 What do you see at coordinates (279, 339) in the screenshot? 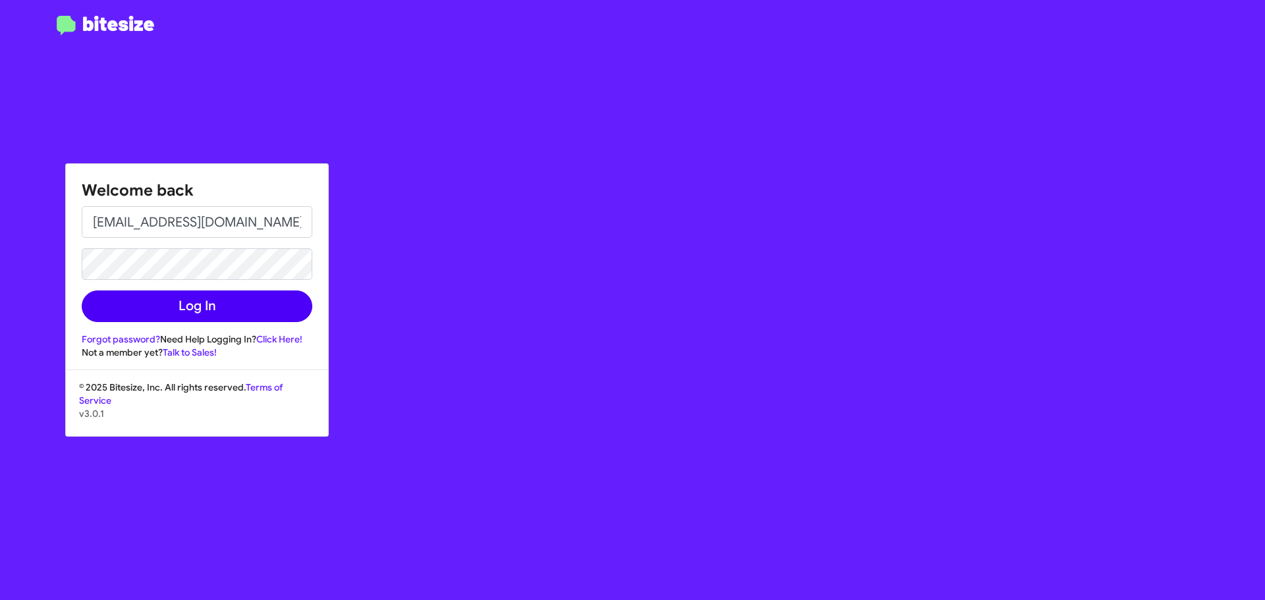
I see `a: Click Here!` at bounding box center [279, 339].